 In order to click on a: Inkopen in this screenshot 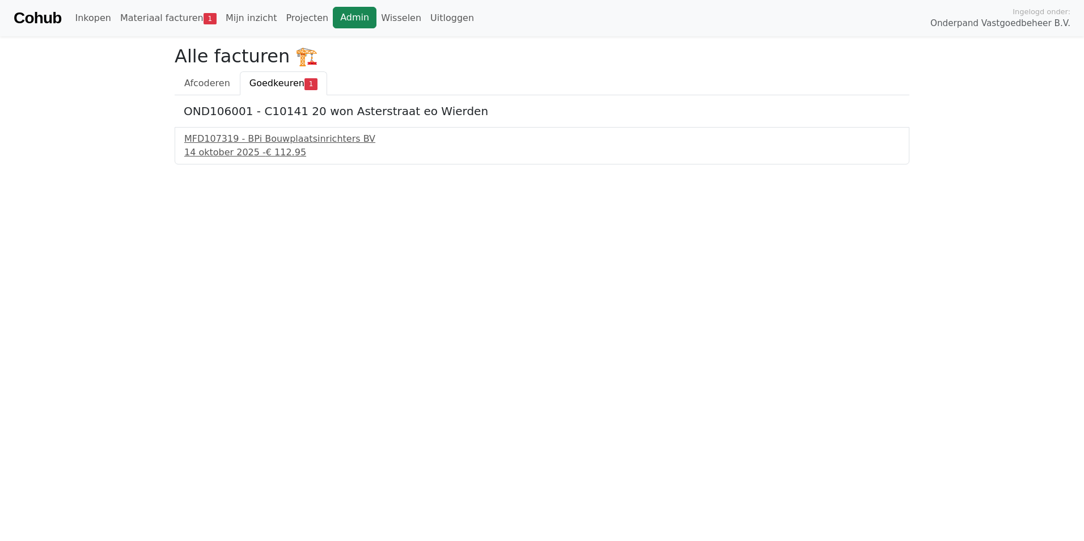, I will do `click(92, 18)`.